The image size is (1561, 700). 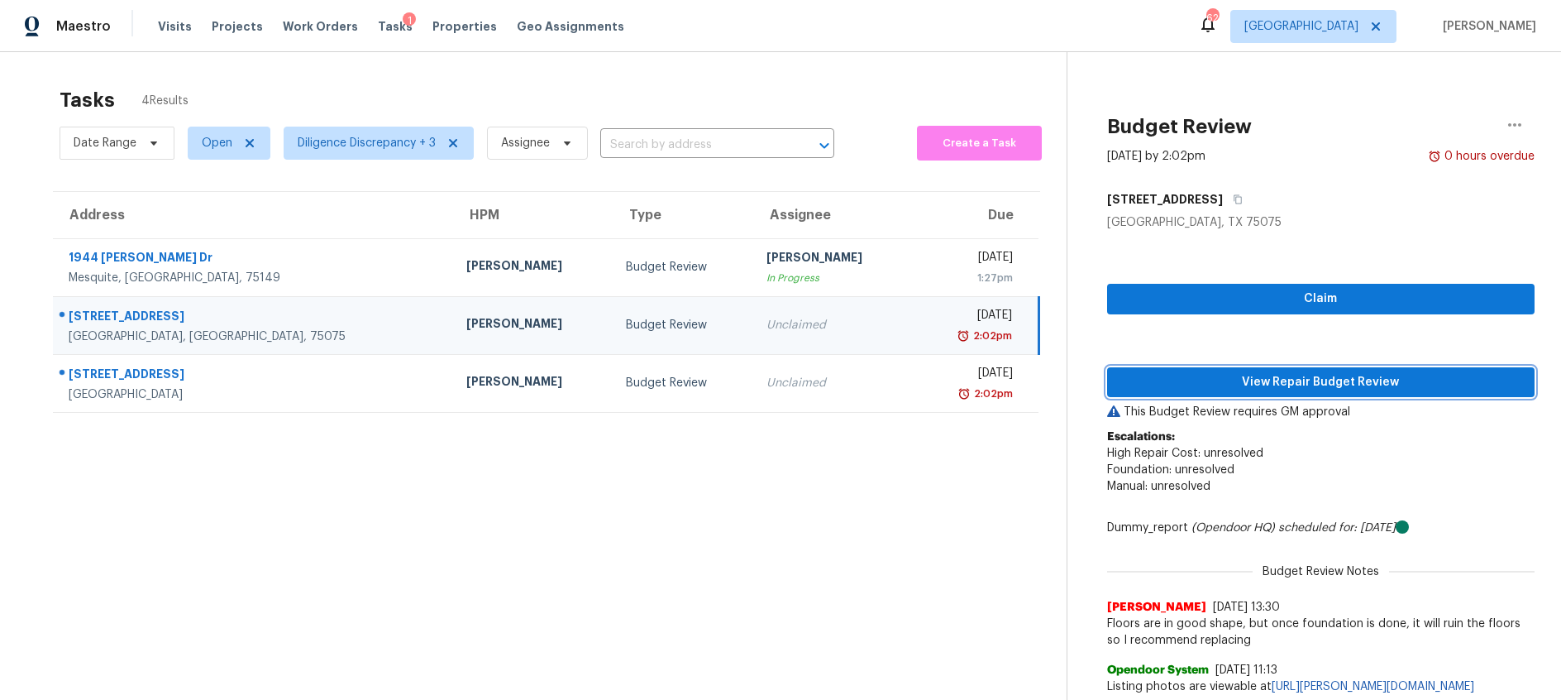 I want to click on p: This Budget Review requires GM approval, so click(x=1321, y=412).